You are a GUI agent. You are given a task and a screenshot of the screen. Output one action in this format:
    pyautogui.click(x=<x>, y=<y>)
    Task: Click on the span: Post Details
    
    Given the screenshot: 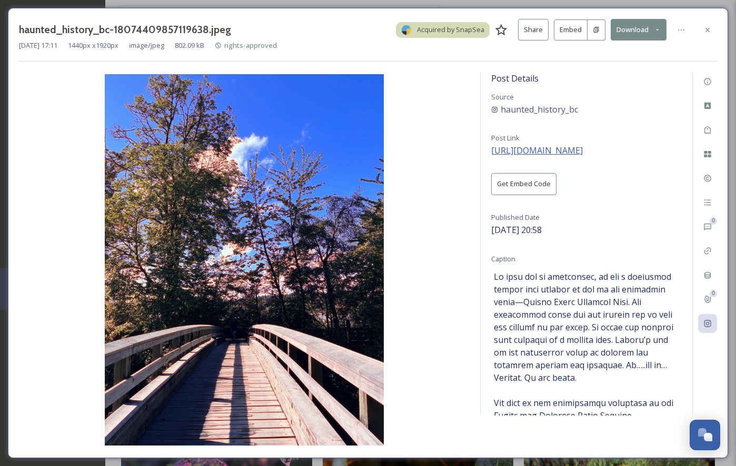 What is the action you would take?
    pyautogui.click(x=515, y=78)
    